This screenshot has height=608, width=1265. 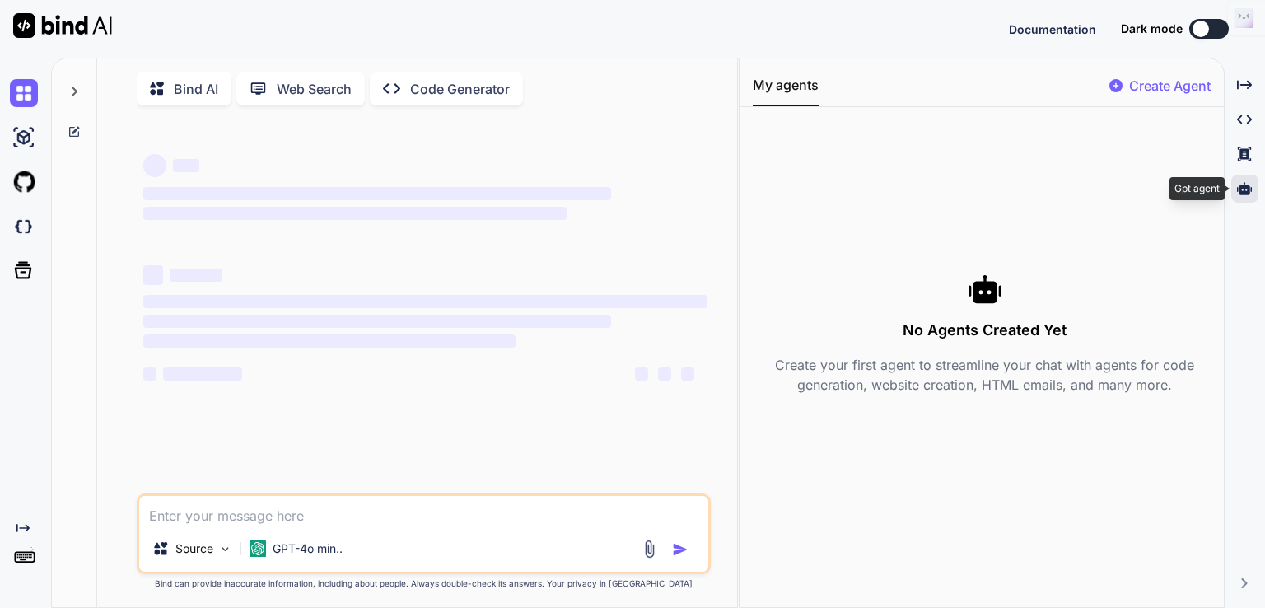 What do you see at coordinates (196, 89) in the screenshot?
I see `p: Bind AI` at bounding box center [196, 89].